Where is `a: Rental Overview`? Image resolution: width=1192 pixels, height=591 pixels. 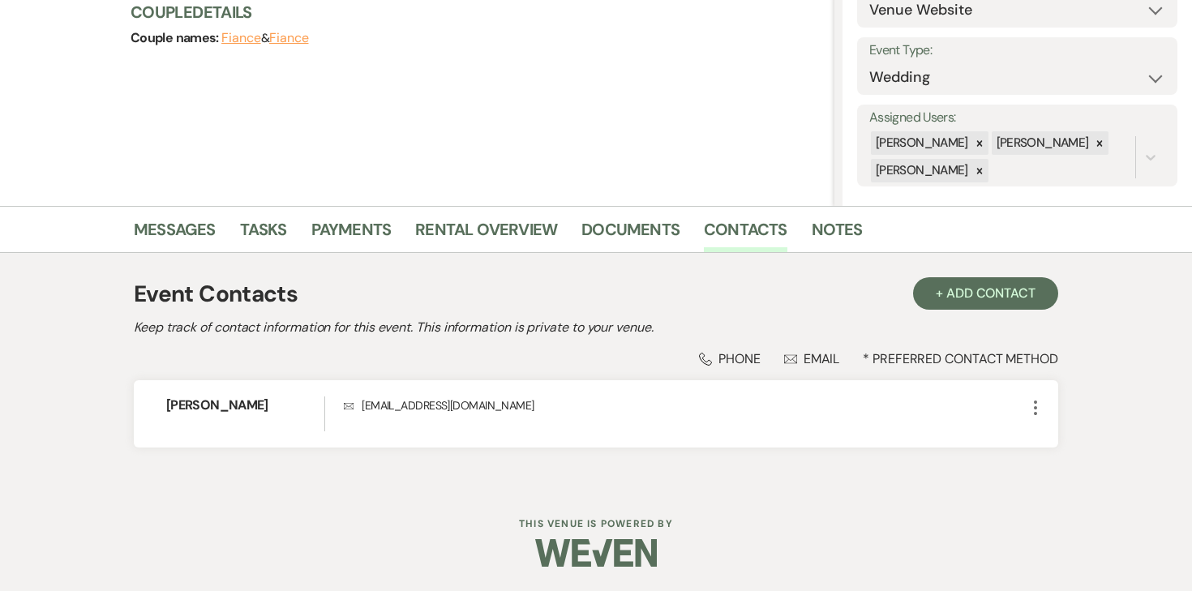 a: Rental Overview is located at coordinates (486, 234).